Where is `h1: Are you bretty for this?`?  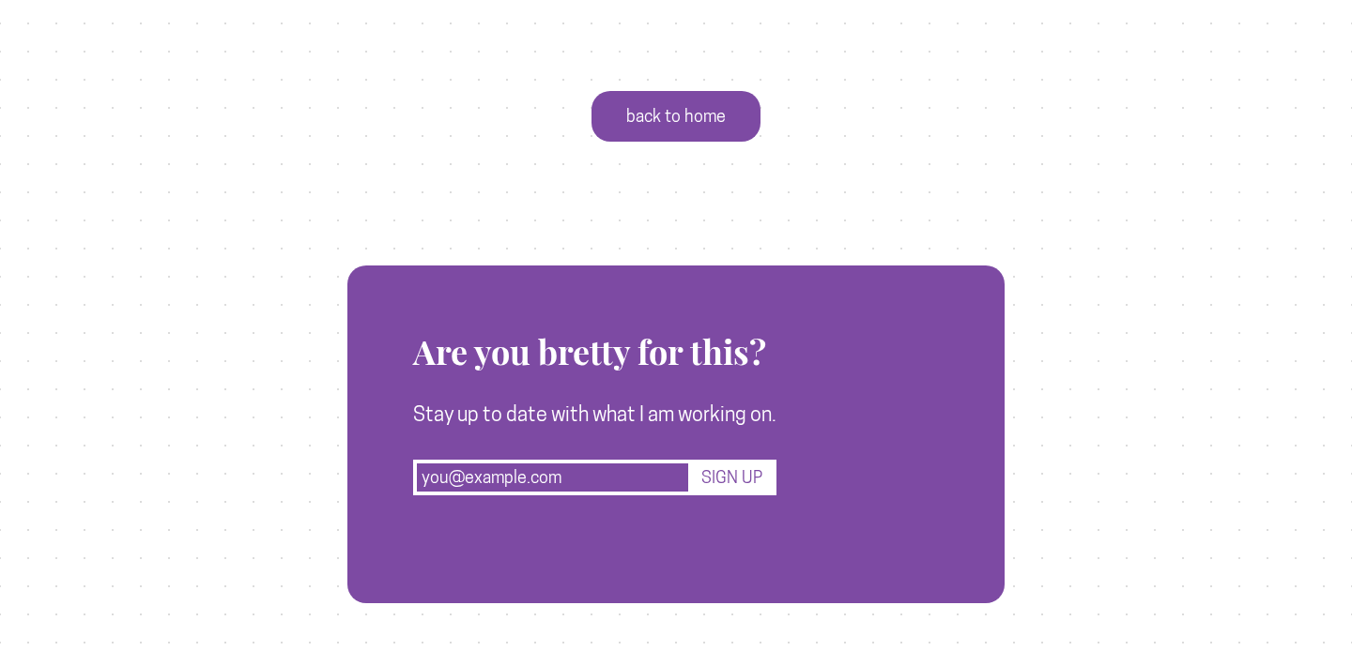
h1: Are you bretty for this? is located at coordinates (594, 318).